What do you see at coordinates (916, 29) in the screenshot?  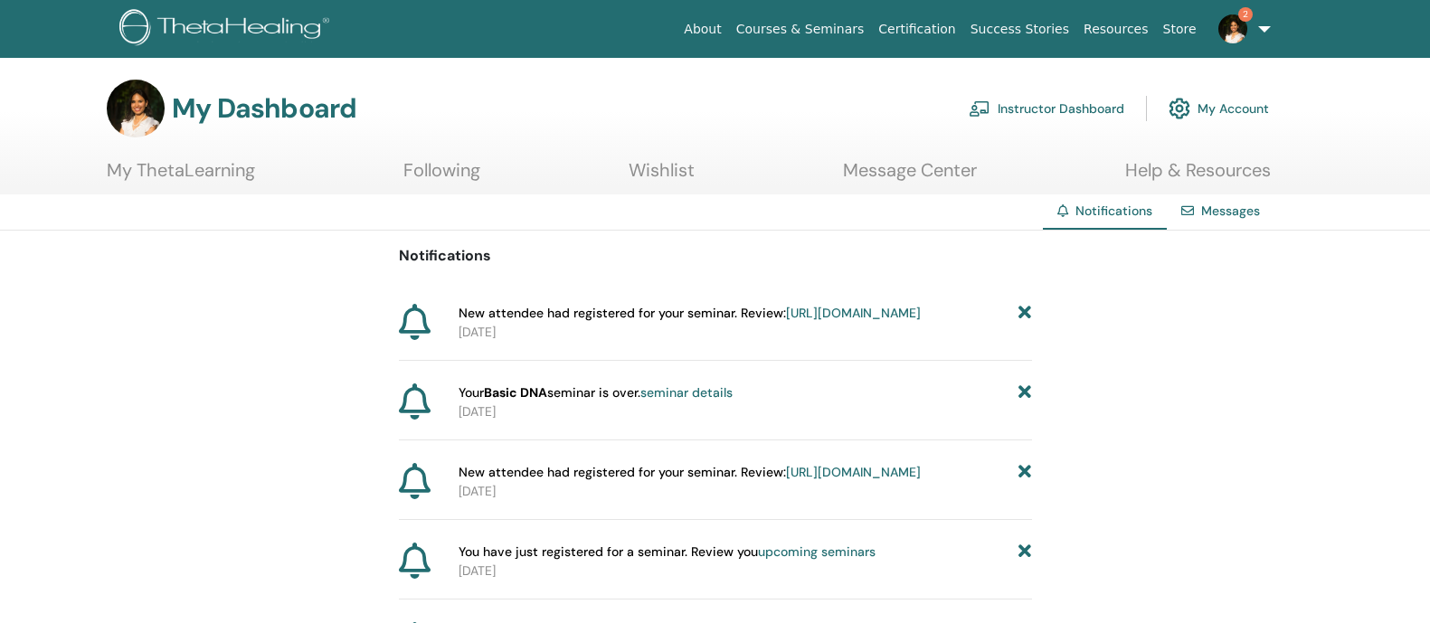 I see `a: Certification` at bounding box center [916, 29].